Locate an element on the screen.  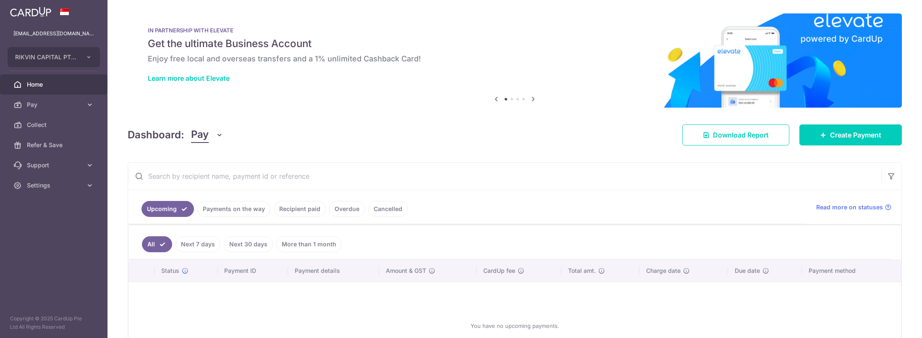
button: RIKVIN CAPITAL PTE. LTD. is located at coordinates (54, 57).